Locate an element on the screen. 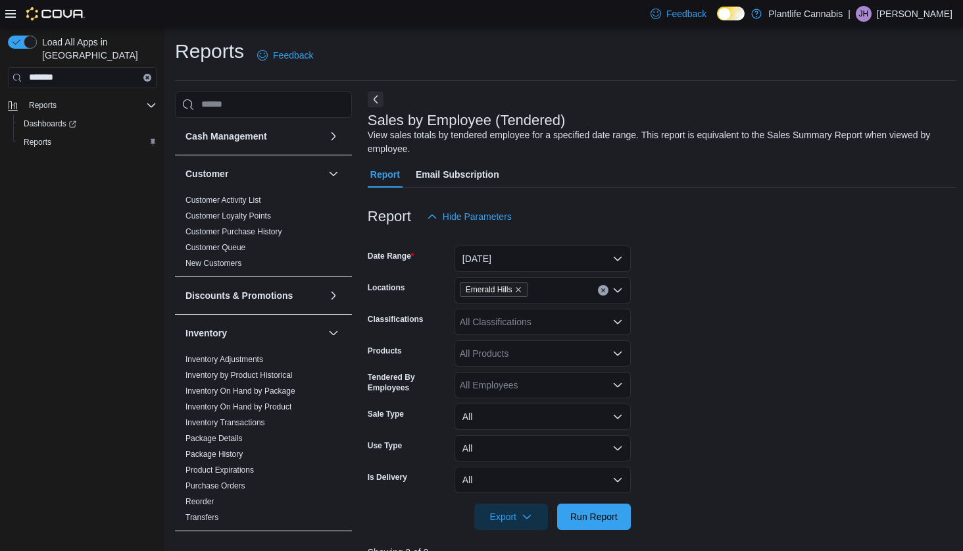  span: Customer Activity List is located at coordinates (223, 200).